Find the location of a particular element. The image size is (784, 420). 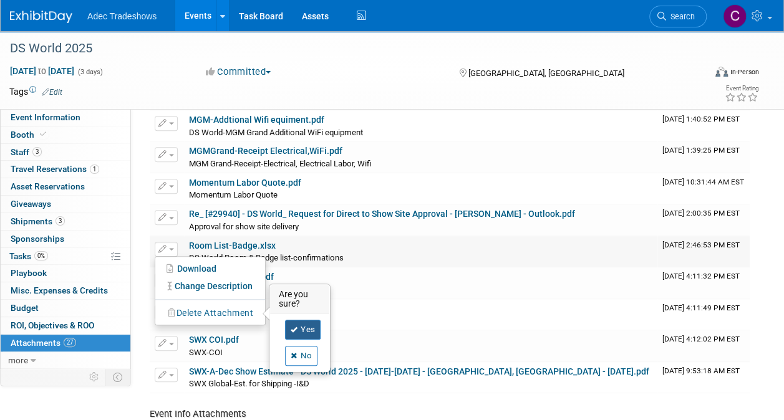

td: Toggle Event Tabs is located at coordinates (118, 377).